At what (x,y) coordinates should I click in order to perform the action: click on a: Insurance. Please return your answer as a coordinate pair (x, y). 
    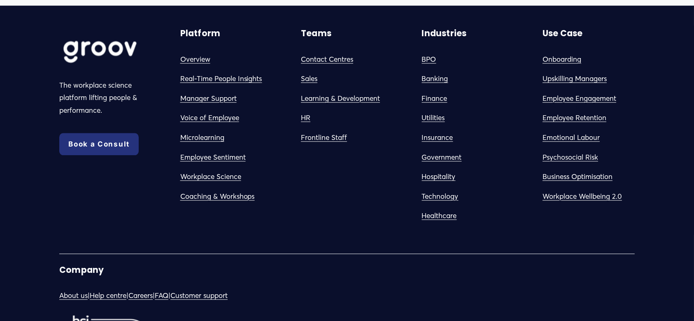
    Looking at the image, I should click on (438, 138).